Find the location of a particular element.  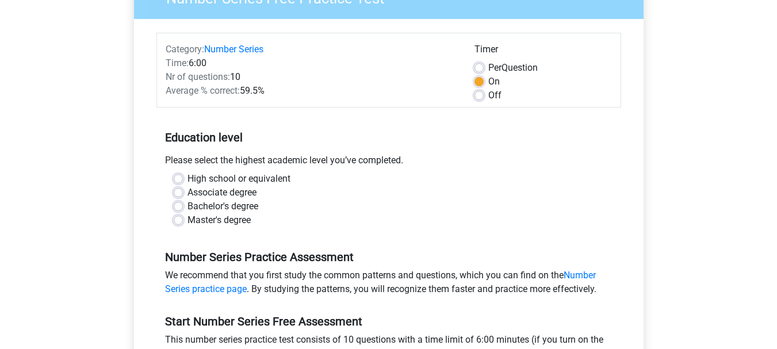

a: Number Series practice page is located at coordinates (380, 282).